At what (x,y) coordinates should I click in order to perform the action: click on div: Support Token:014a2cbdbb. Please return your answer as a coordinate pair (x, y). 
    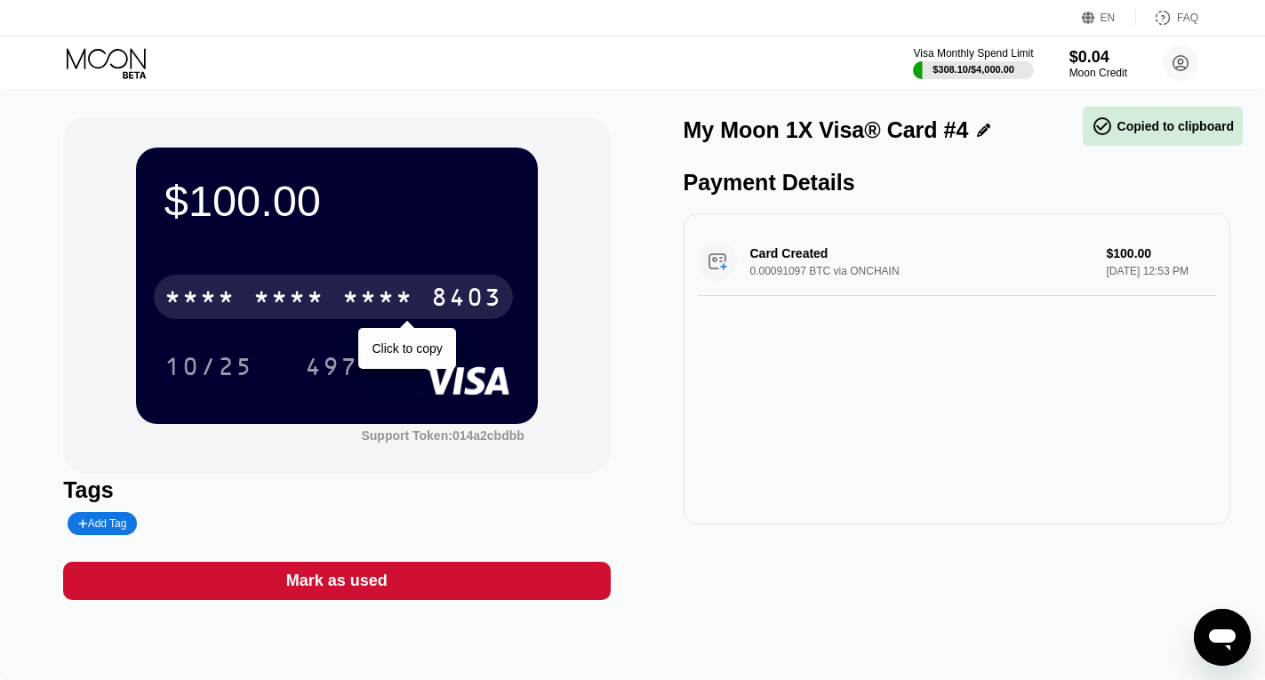
    Looking at the image, I should click on (442, 436).